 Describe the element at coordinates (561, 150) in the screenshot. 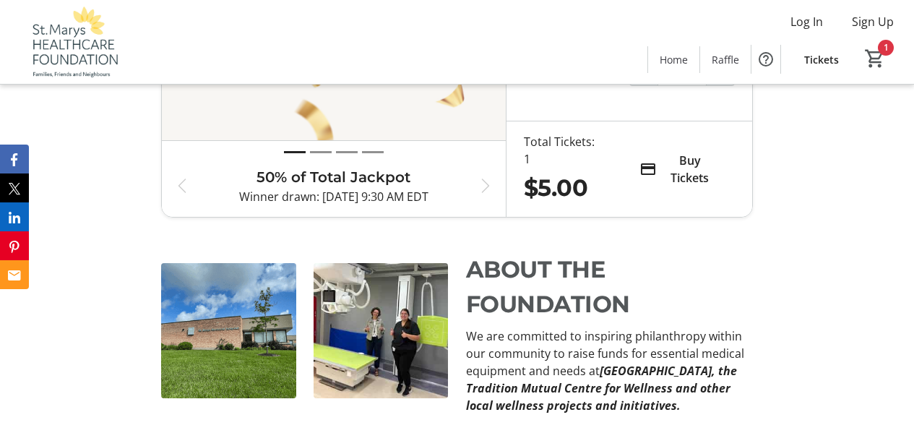

I see `div: Total Tickets: 1` at that location.